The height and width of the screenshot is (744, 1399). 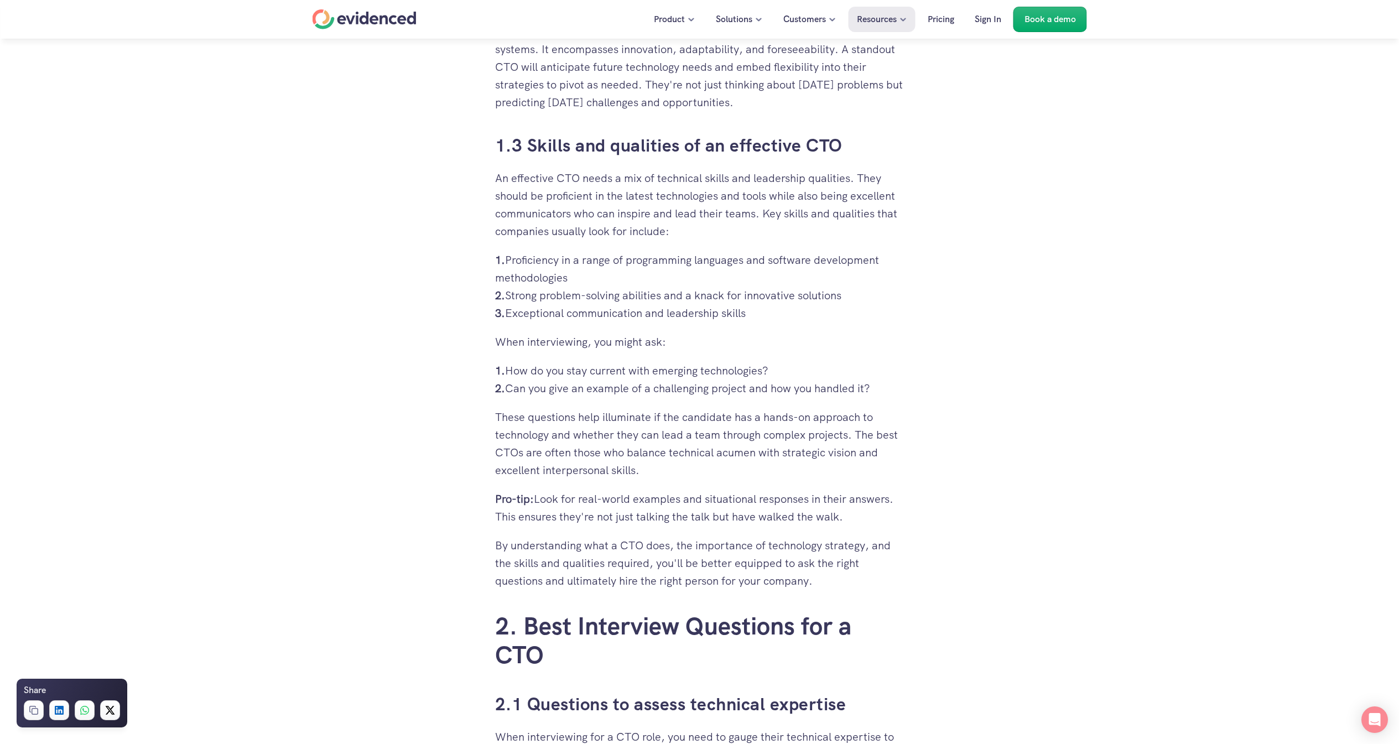 What do you see at coordinates (700, 342) in the screenshot?
I see `p: When interviewing, you might ask:` at bounding box center [700, 342].